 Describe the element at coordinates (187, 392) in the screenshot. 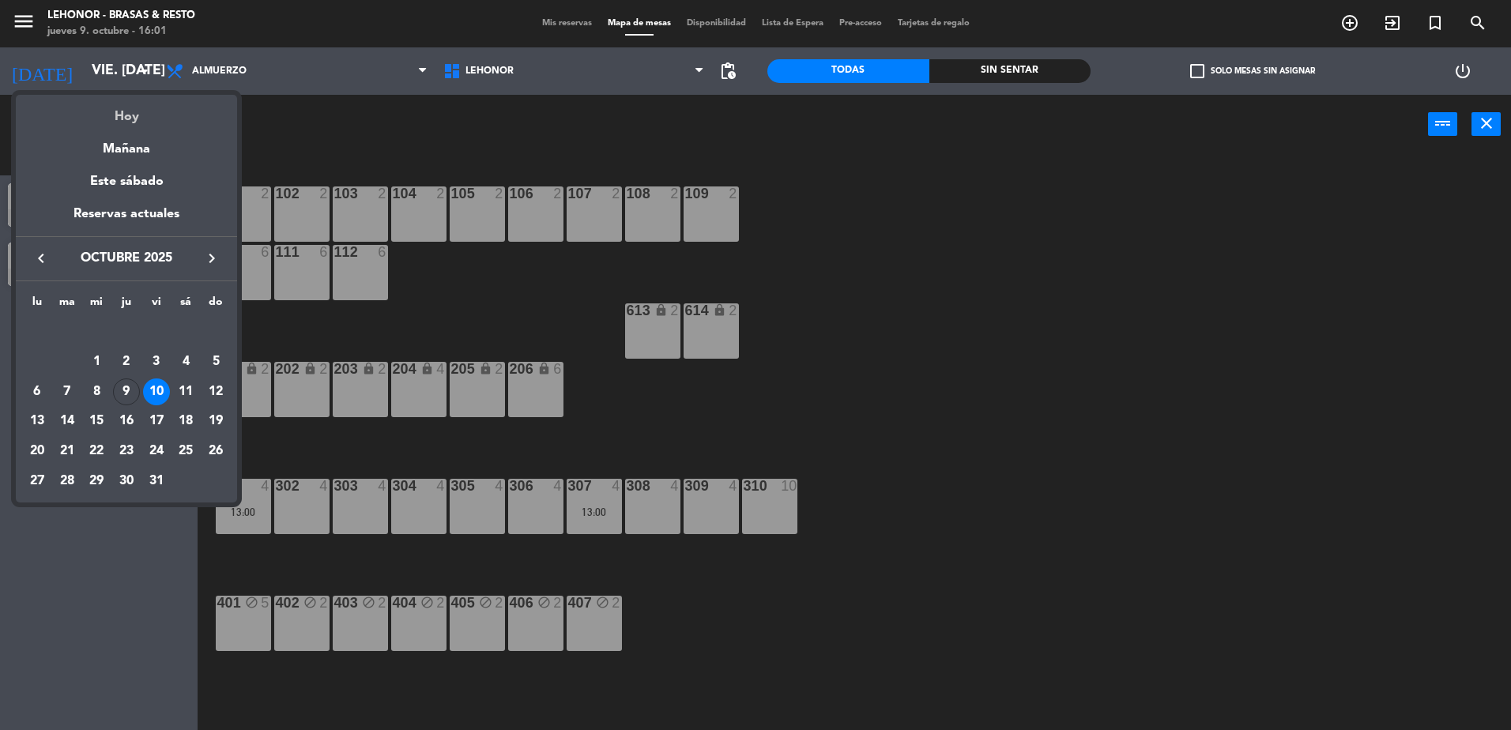

I see `td: 11 de octubre de 2025` at that location.